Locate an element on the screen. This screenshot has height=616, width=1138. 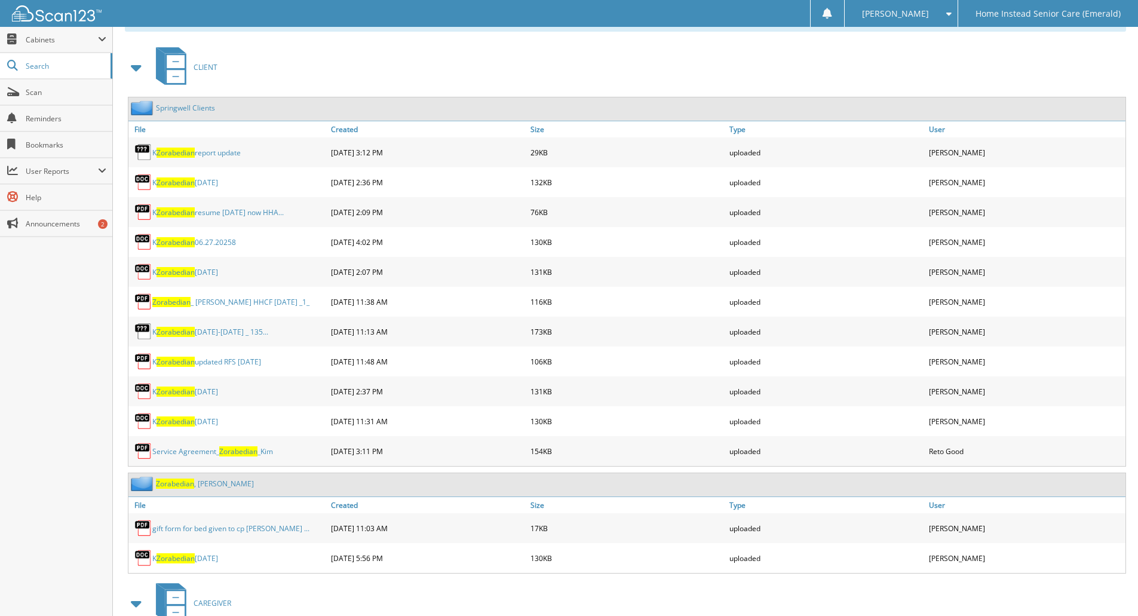
img: scan123-logo-white.svg is located at coordinates (57, 13).